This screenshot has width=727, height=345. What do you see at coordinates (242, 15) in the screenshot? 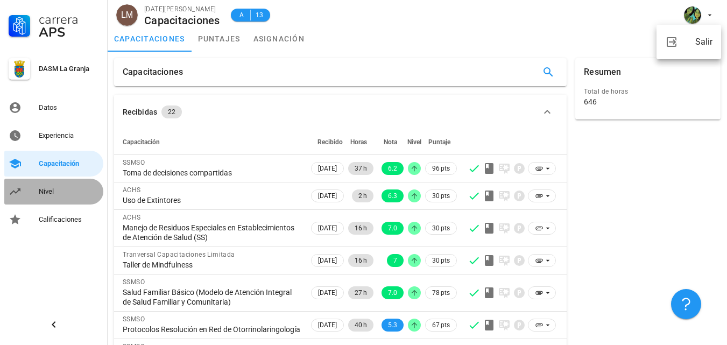
I see `span: A` at bounding box center [242, 15].